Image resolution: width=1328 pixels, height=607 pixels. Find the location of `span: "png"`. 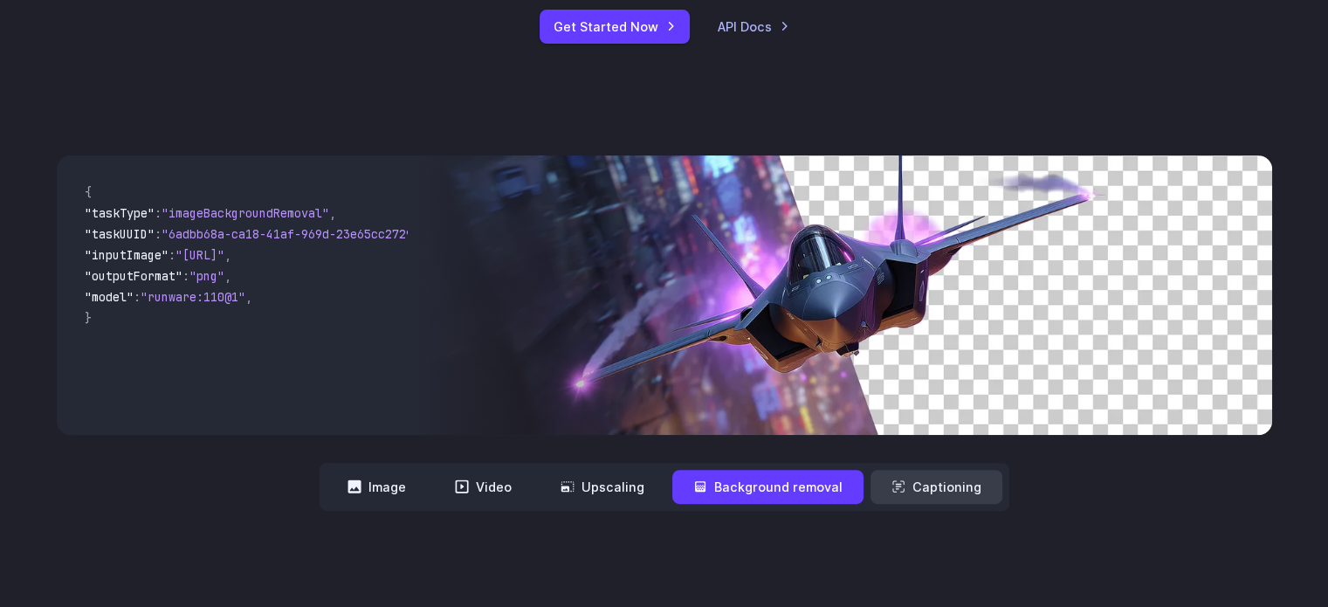

span: "png" is located at coordinates (207, 276).